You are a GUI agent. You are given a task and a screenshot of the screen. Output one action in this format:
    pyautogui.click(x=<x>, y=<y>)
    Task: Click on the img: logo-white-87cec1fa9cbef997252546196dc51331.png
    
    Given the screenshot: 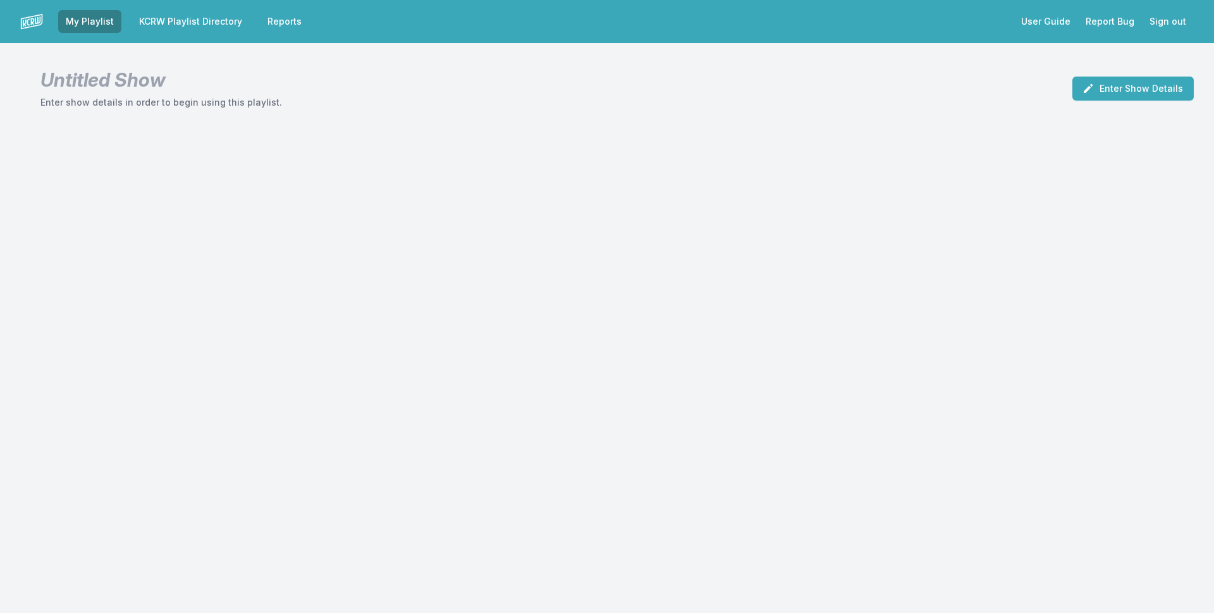 What is the action you would take?
    pyautogui.click(x=32, y=22)
    